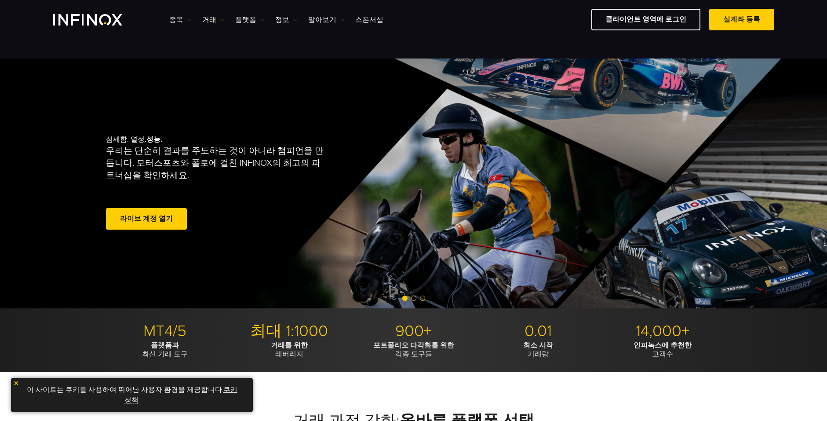 The image size is (827, 421). Describe the element at coordinates (369, 20) in the screenshot. I see `a: 스폰서십` at that location.